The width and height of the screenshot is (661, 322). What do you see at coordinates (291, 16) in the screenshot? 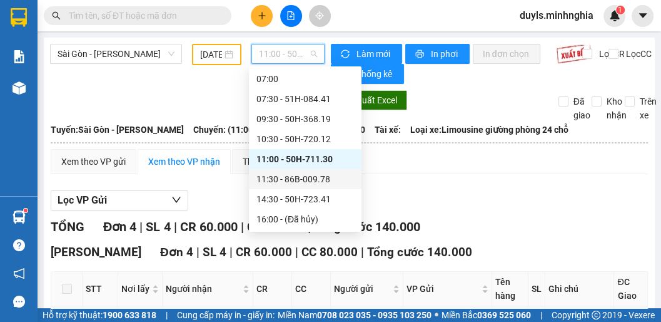
I see `span: file-add` at bounding box center [291, 16].